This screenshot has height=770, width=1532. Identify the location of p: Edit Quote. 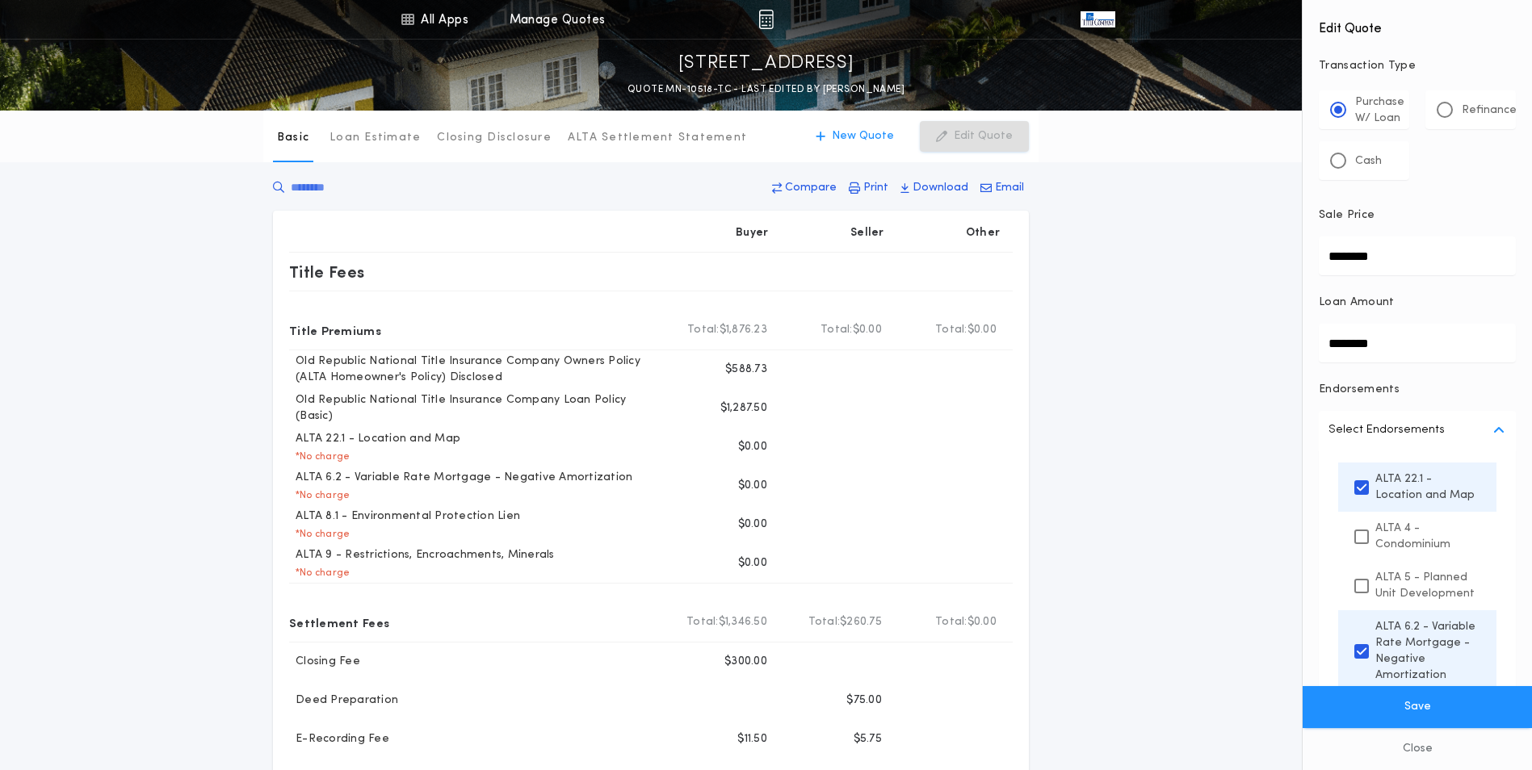
(983, 136).